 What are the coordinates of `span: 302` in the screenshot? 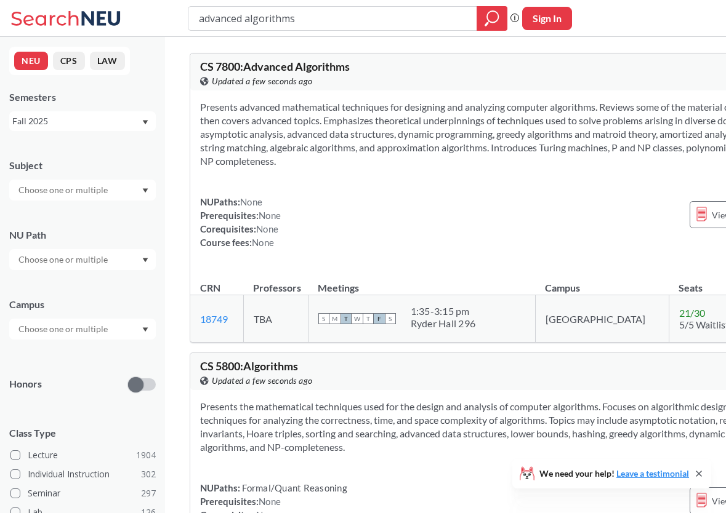 It's located at (148, 475).